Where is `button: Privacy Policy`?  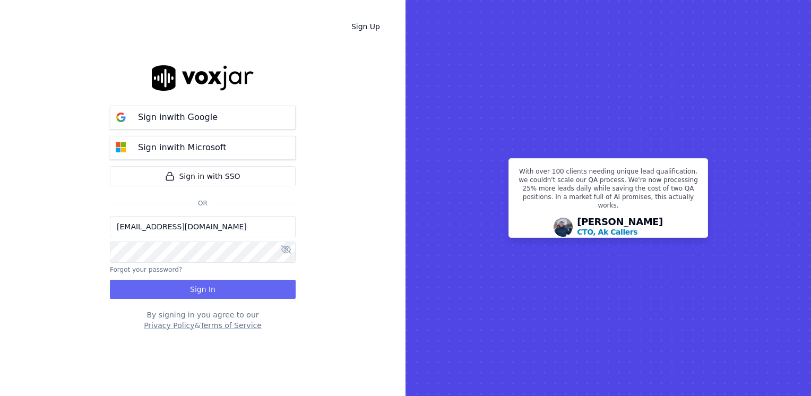 button: Privacy Policy is located at coordinates (169, 325).